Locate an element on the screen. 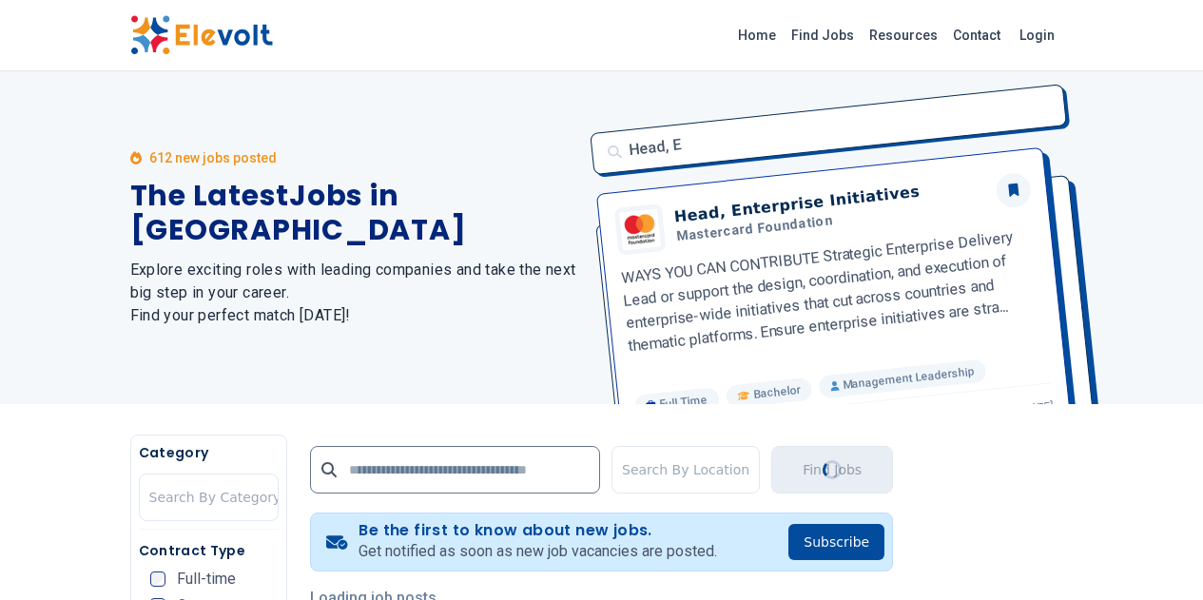  a: Home is located at coordinates (757, 35).